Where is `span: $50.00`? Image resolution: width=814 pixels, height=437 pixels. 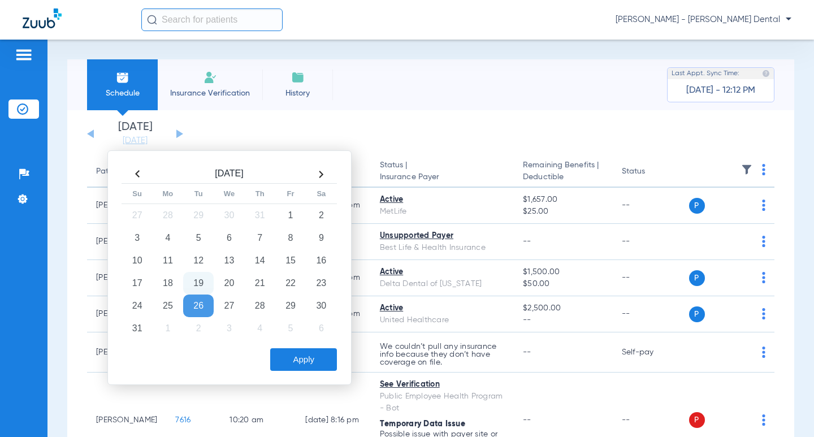
span: $50.00 is located at coordinates (563, 284).